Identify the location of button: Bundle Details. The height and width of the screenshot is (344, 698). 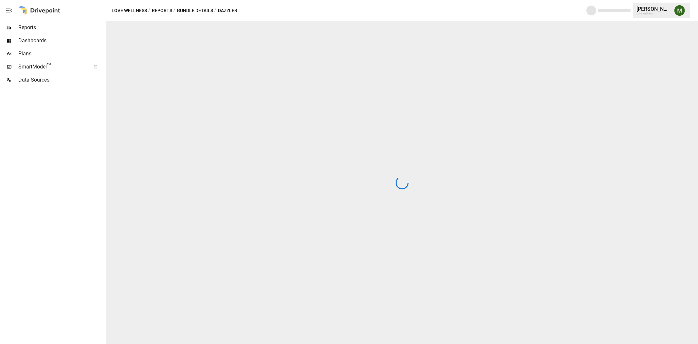
(195, 10).